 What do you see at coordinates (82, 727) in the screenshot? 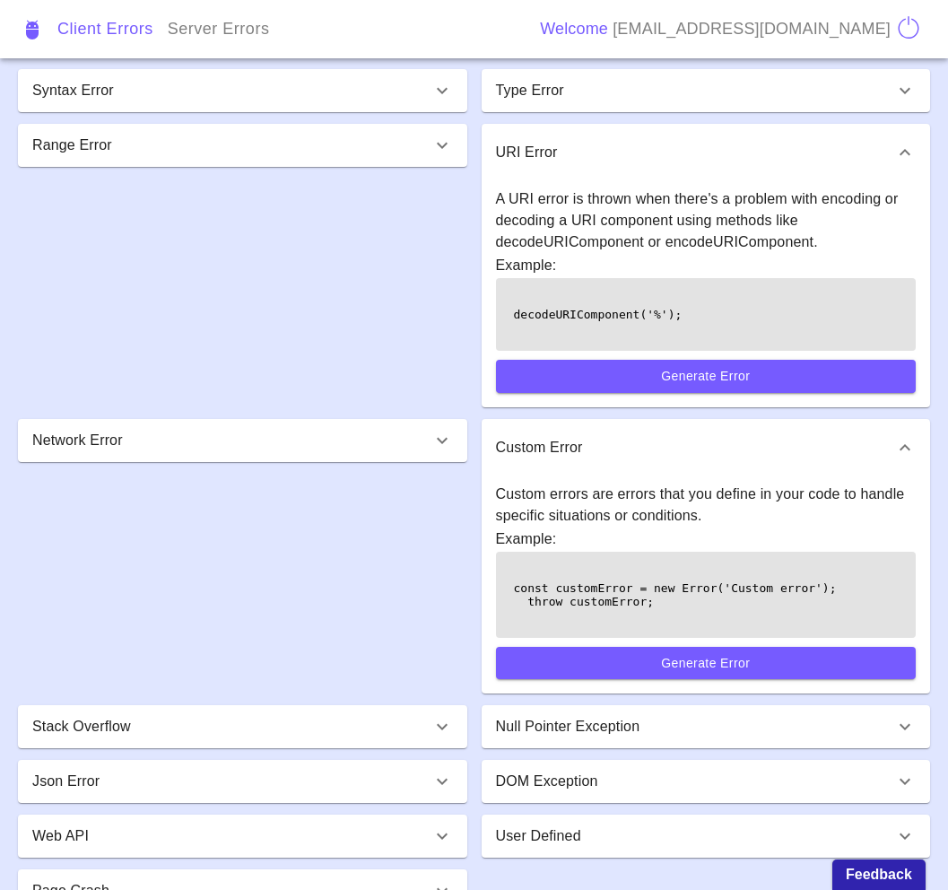
I see `p: Stack Overflow` at bounding box center [82, 727].